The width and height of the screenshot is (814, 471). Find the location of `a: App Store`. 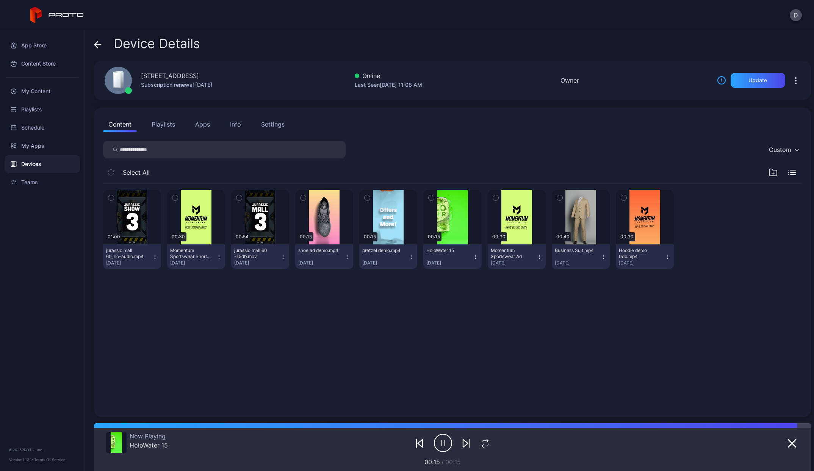

a: App Store is located at coordinates (42, 45).